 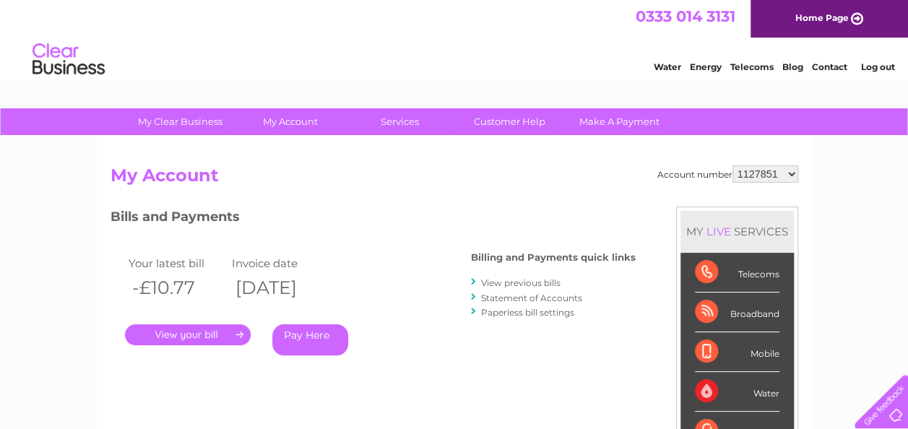 I want to click on div: Mobile, so click(x=737, y=352).